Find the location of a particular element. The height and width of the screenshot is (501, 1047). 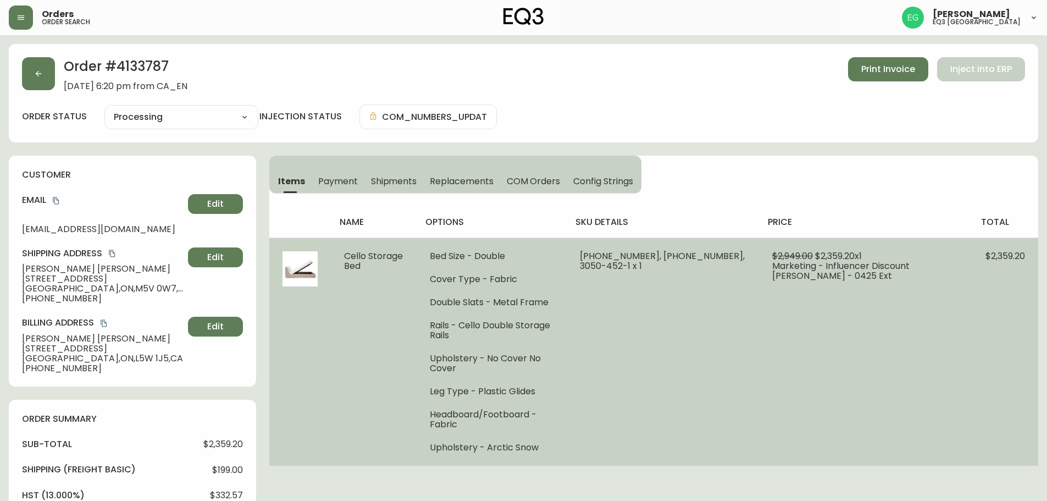

h4: options is located at coordinates (491, 222).